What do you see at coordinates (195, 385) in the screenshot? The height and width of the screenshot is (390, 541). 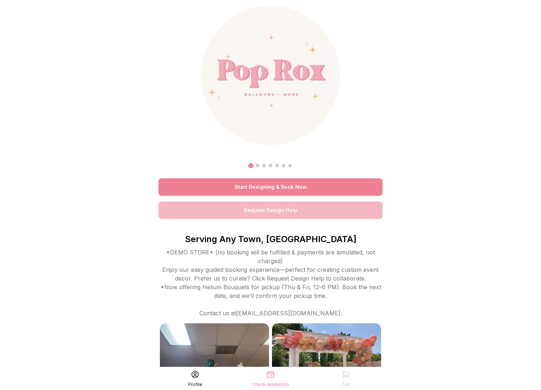 I see `div: Profile` at bounding box center [195, 385].